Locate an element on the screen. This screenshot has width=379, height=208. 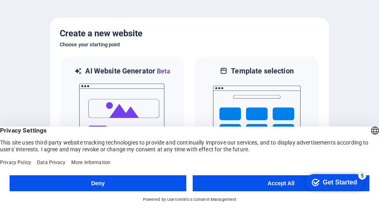
img: ai is located at coordinates (122, 116).